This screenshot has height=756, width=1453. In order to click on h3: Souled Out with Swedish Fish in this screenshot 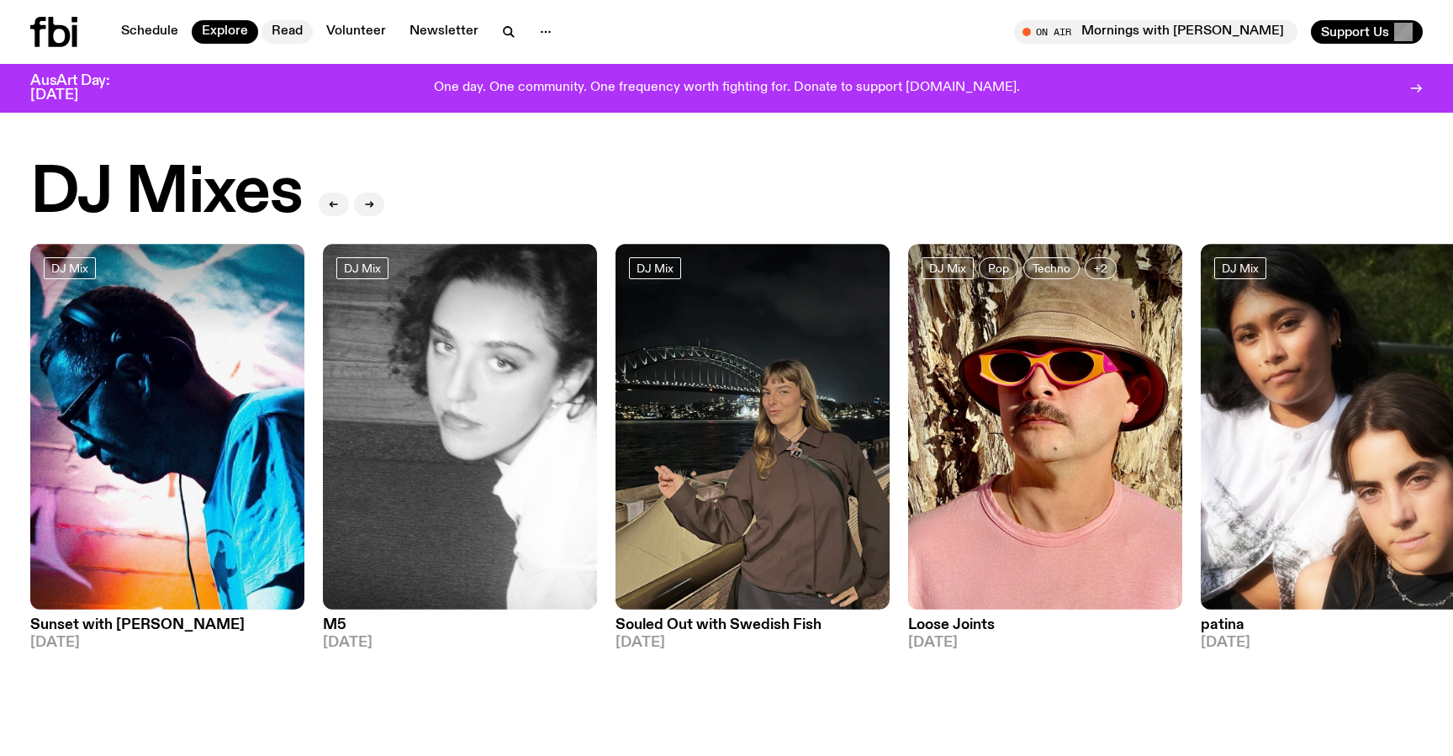, I will do `click(753, 625)`.